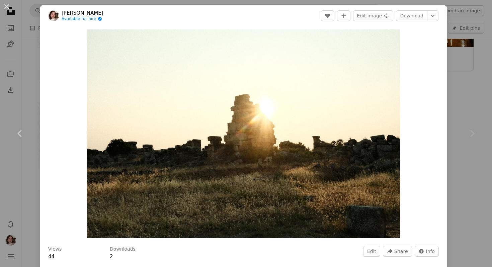 This screenshot has width=492, height=267. Describe the element at coordinates (243, 134) in the screenshot. I see `button: Zoom in on this image` at that location.